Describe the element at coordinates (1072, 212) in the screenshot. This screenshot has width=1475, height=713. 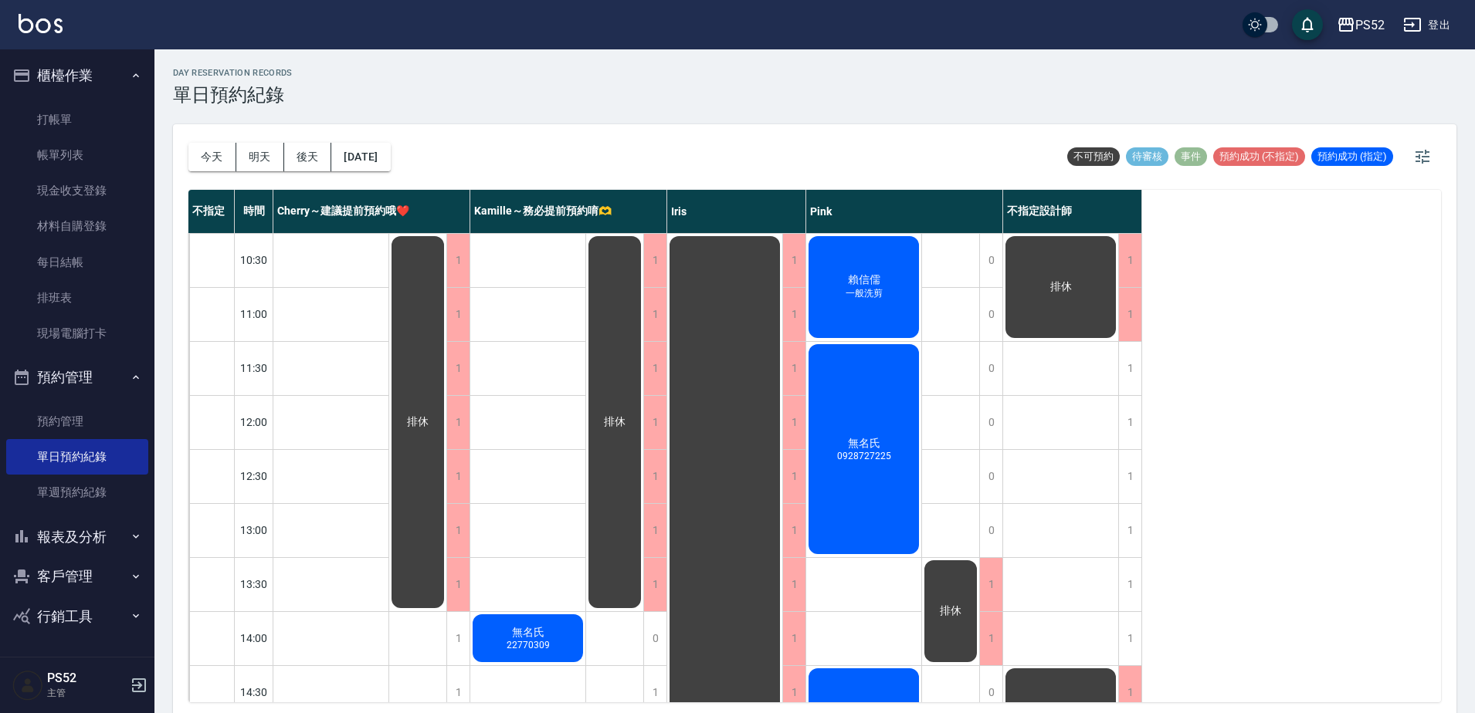
I see `div: 不指定設計師` at that location.